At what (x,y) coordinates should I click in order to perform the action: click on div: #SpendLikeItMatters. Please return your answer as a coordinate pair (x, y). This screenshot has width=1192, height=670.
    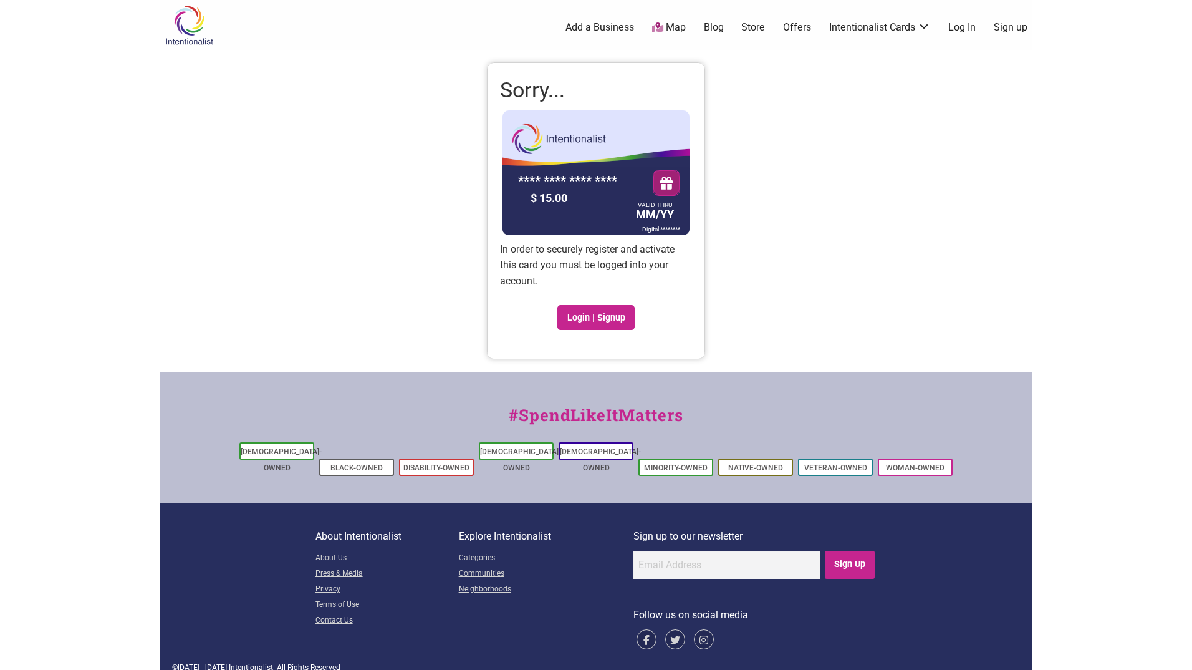
    Looking at the image, I should click on (596, 421).